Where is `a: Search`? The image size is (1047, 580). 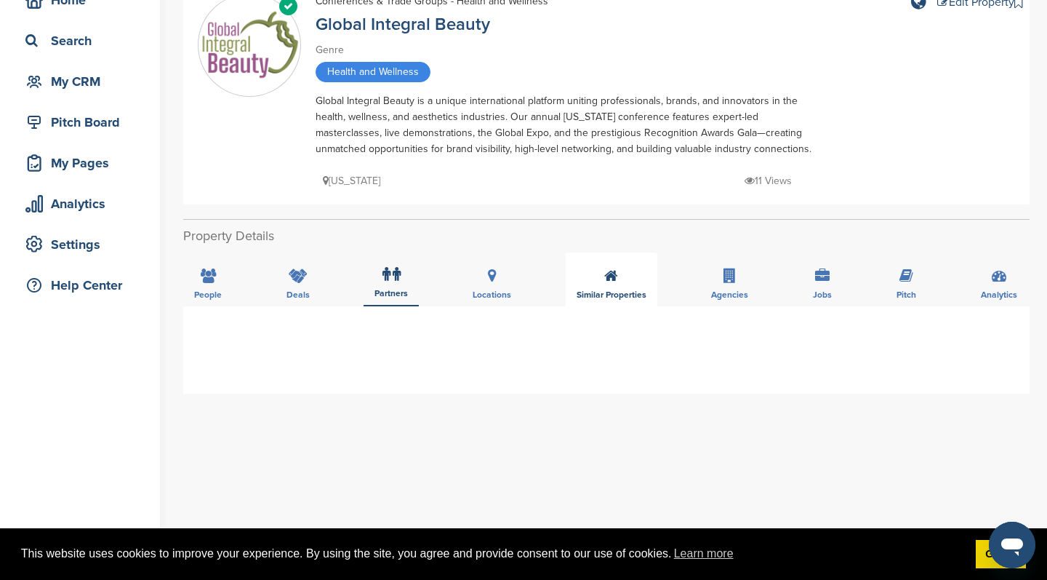 a: Search is located at coordinates (80, 41).